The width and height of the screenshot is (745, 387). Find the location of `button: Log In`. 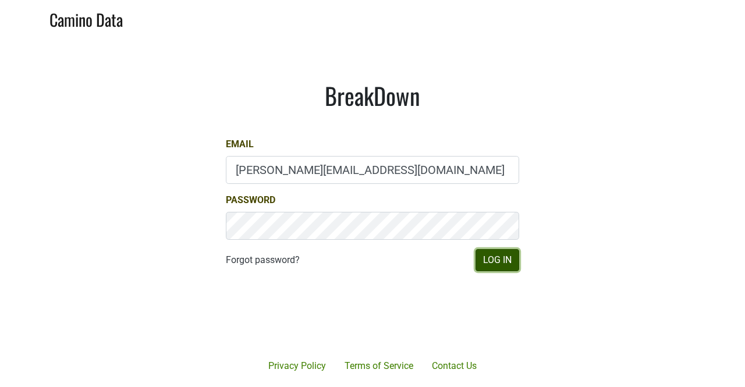

button: Log In is located at coordinates (497, 260).